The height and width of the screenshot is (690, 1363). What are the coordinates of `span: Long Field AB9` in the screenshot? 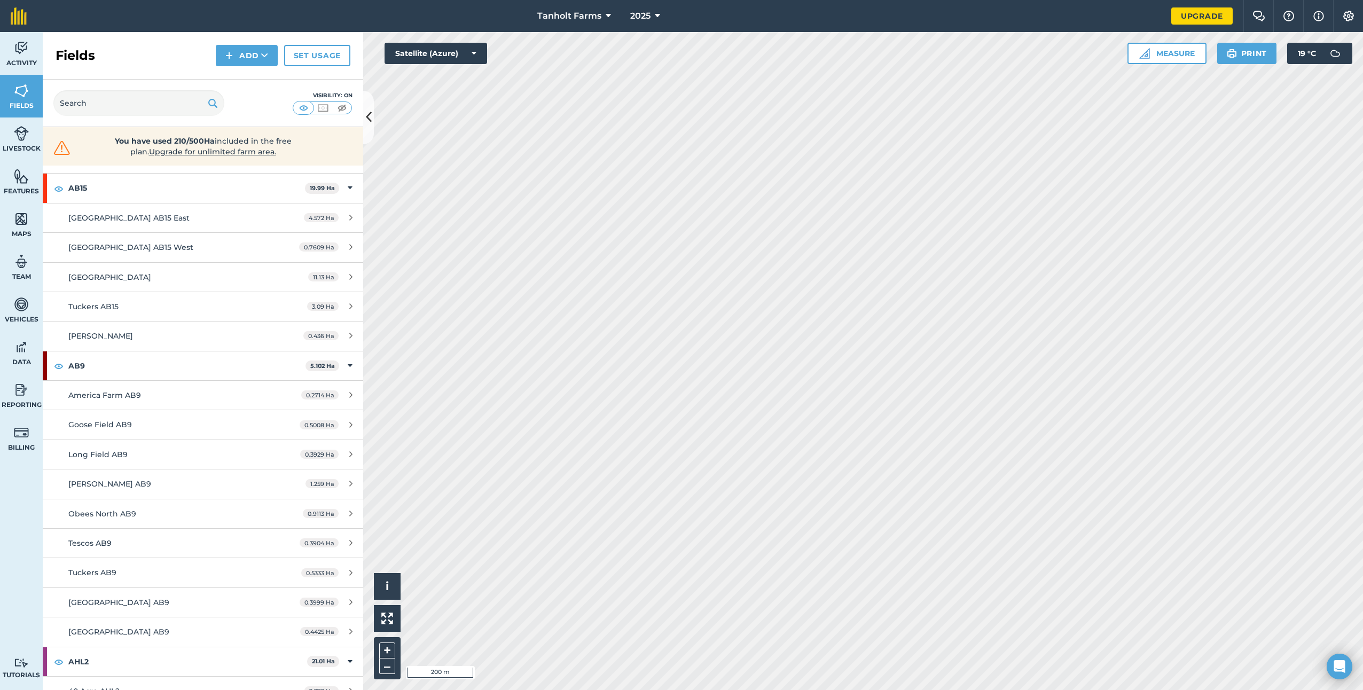 It's located at (98, 455).